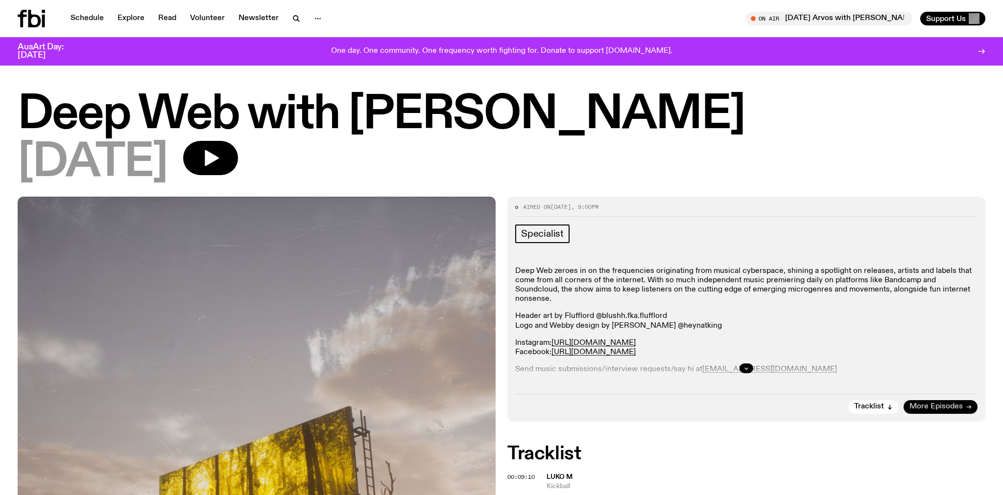  Describe the element at coordinates (131, 19) in the screenshot. I see `a: Explore` at that location.